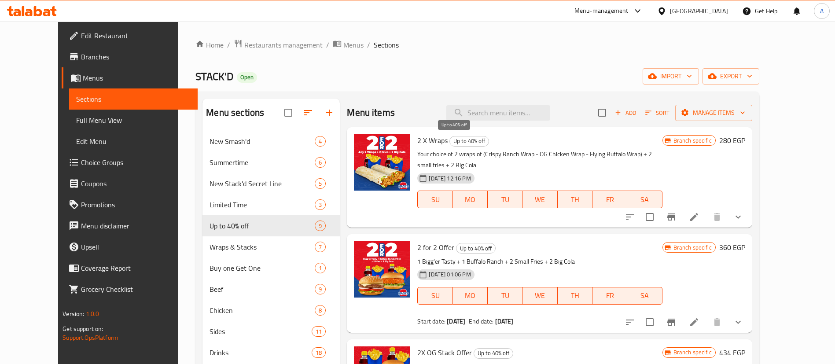 Image resolution: width=835 pixels, height=364 pixels. What do you see at coordinates (540, 296) in the screenshot?
I see `button: WE` at bounding box center [540, 296].